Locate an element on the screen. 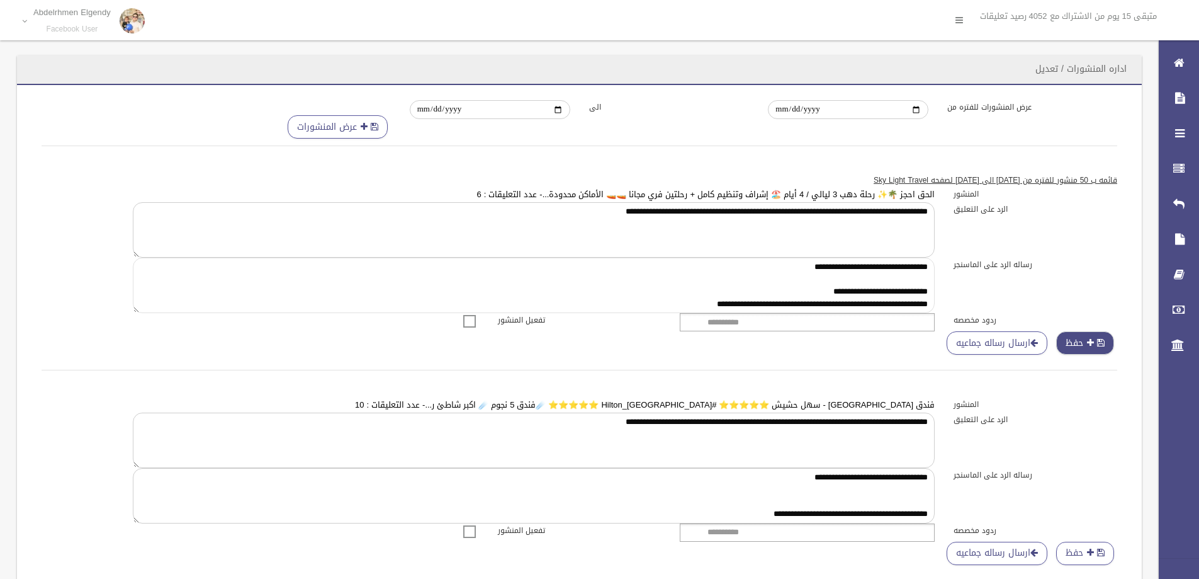 The image size is (1199, 579). label: عرض المنشورات للفتره من is located at coordinates (1028, 107).